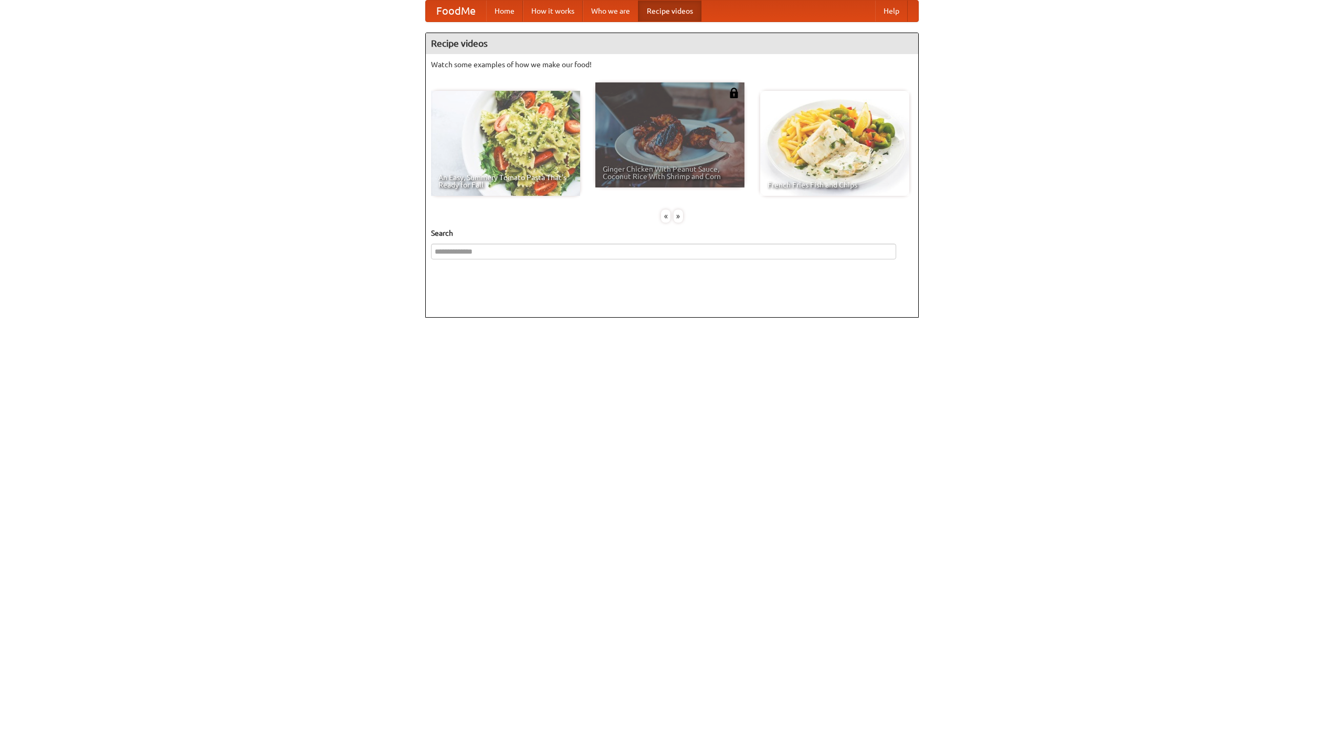  Describe the element at coordinates (670, 11) in the screenshot. I see `a: Recipe videos` at that location.